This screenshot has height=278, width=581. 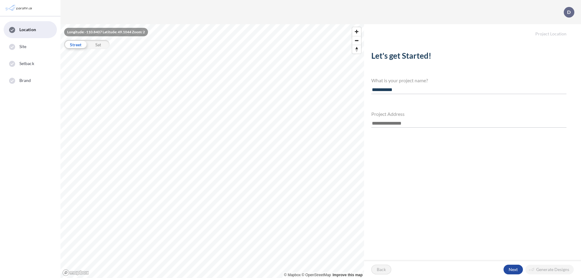 What do you see at coordinates (469, 80) in the screenshot?
I see `h4: What is your project name?` at bounding box center [469, 80].